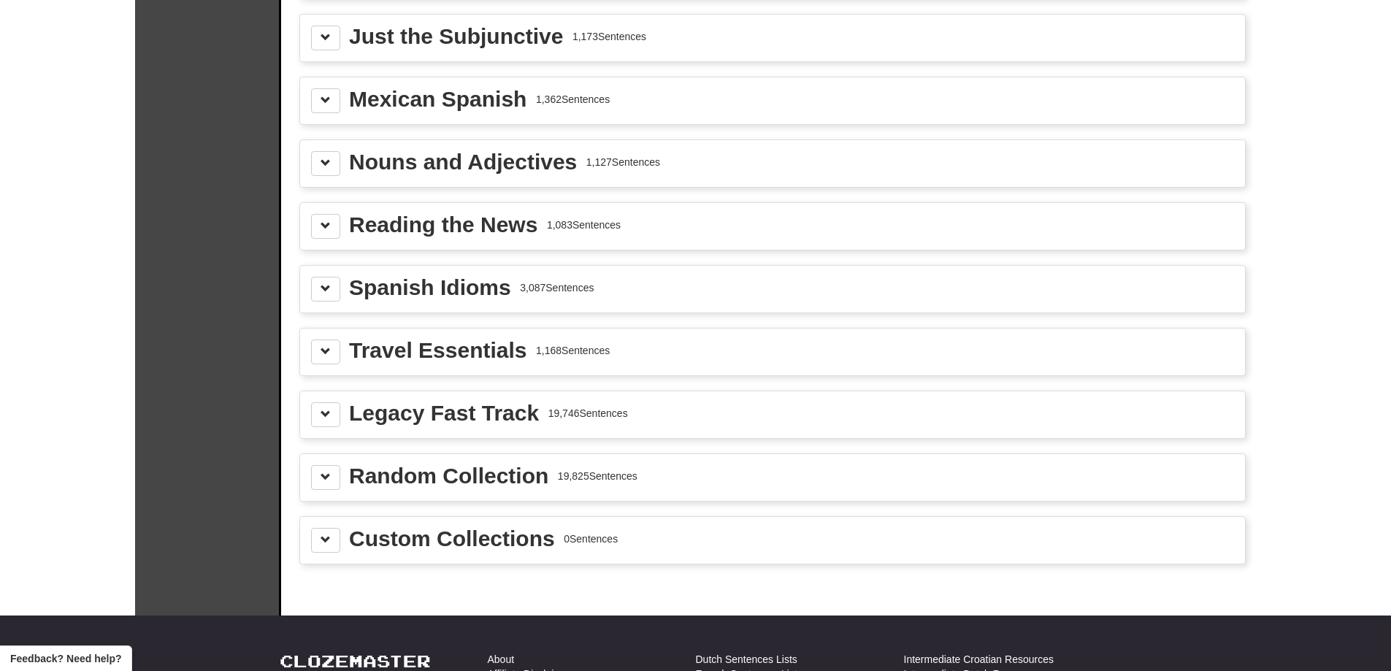  I want to click on div: 1,173 Sentences, so click(609, 37).